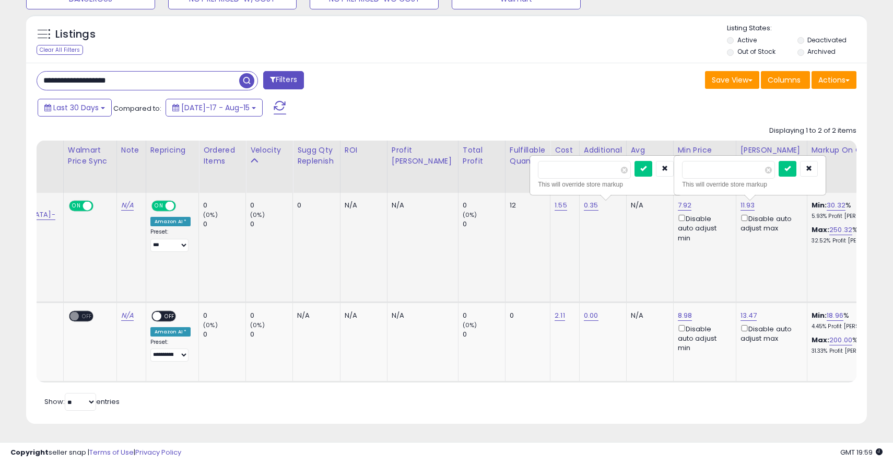 The height and width of the screenshot is (463, 893). I want to click on button: Columns, so click(786, 80).